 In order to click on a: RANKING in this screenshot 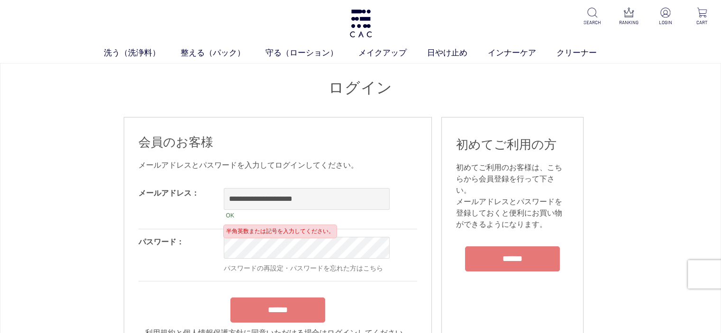, I will do `click(629, 17)`.